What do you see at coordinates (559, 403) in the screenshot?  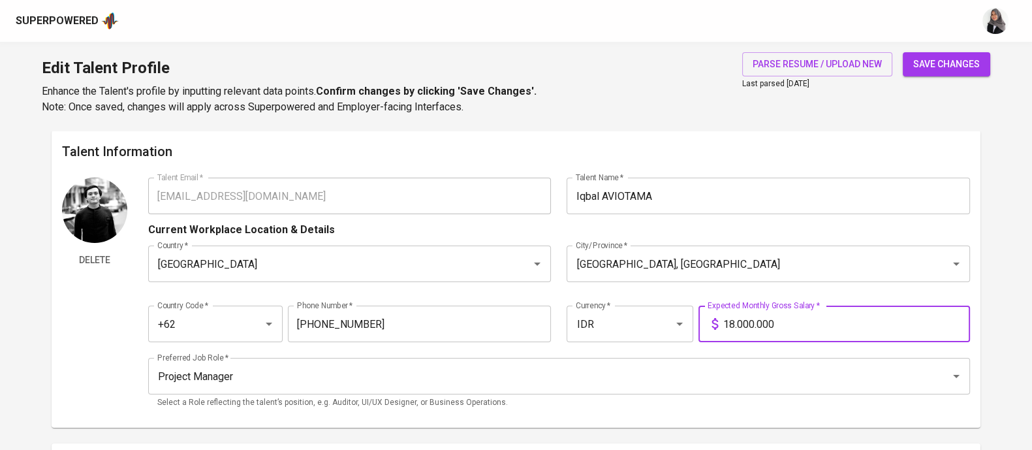 I see `p: Select a Role reflecting the talent’s position, e.g. Auditor, UI/UX Designer, or Business Operati...` at bounding box center [559, 403].